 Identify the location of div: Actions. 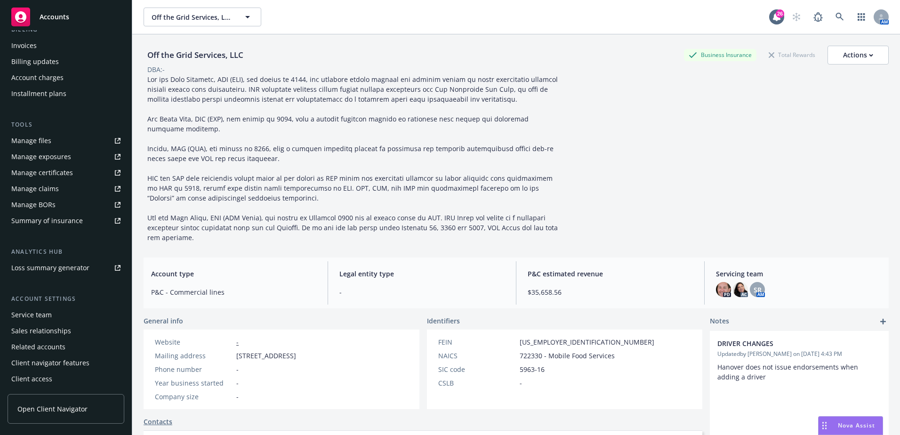
(858, 55).